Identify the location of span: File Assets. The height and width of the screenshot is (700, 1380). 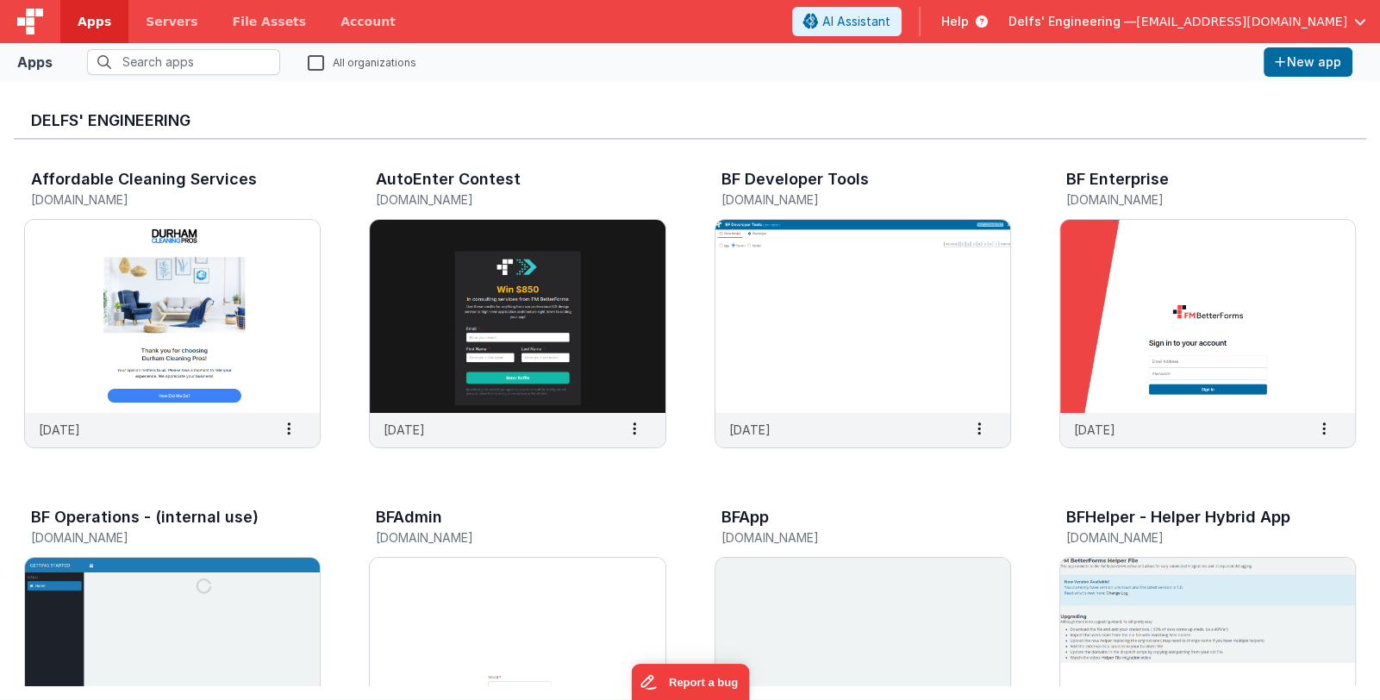
(270, 22).